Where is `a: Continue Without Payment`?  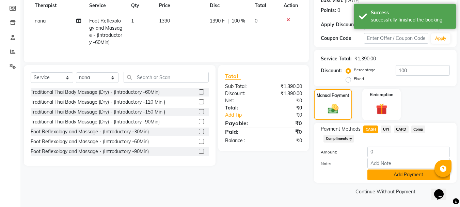 a: Continue Without Payment is located at coordinates (385, 191).